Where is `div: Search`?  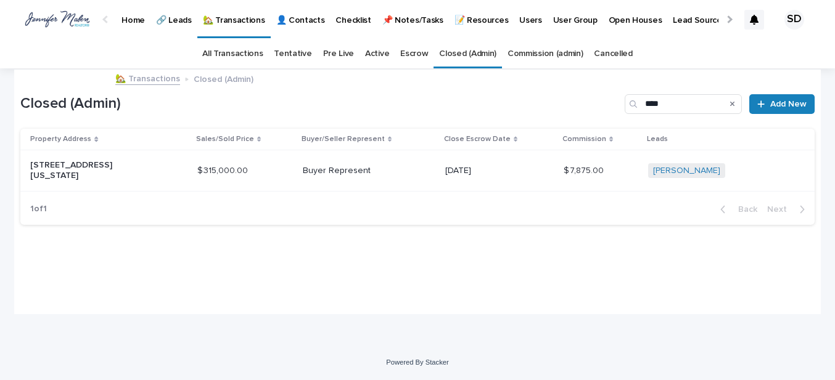 div: Search is located at coordinates (683, 104).